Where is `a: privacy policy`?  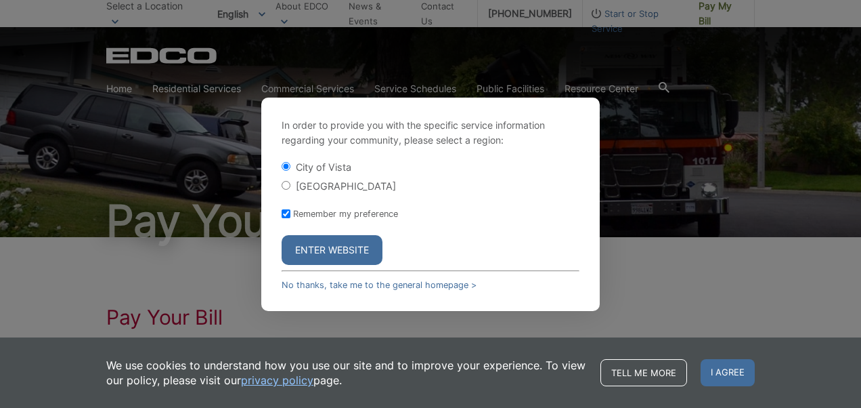 a: privacy policy is located at coordinates (277, 380).